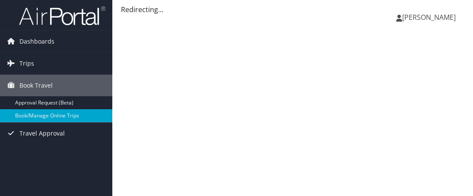 The width and height of the screenshot is (473, 196). I want to click on img: airportal-logo.png, so click(62, 16).